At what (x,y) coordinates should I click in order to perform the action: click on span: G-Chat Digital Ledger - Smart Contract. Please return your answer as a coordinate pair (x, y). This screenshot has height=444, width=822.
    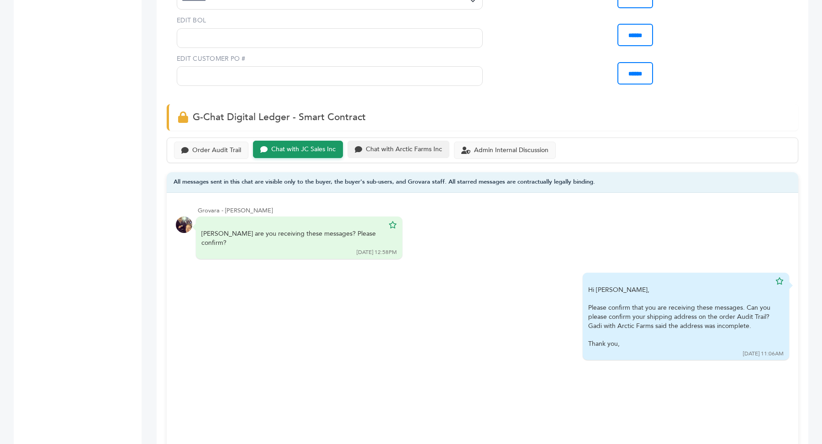
    Looking at the image, I should click on (279, 117).